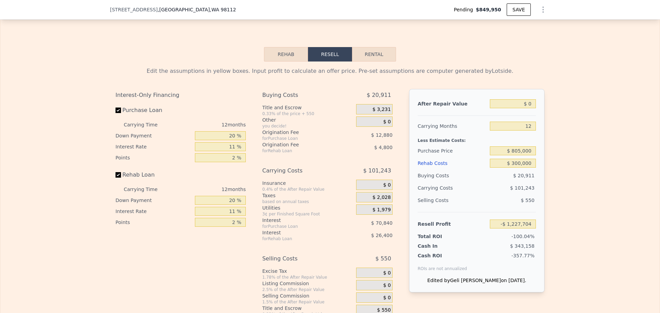 This screenshot has height=313, width=660. What do you see at coordinates (452, 151) in the screenshot?
I see `div: Purchase Price` at bounding box center [452, 151].